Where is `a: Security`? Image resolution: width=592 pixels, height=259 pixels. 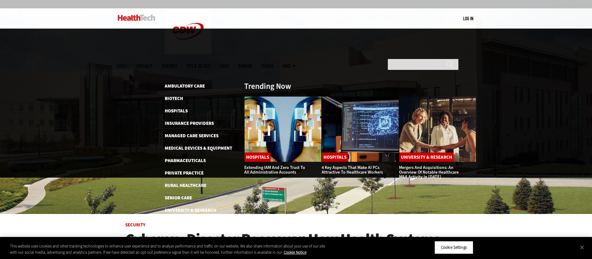
a: Security is located at coordinates (135, 225).